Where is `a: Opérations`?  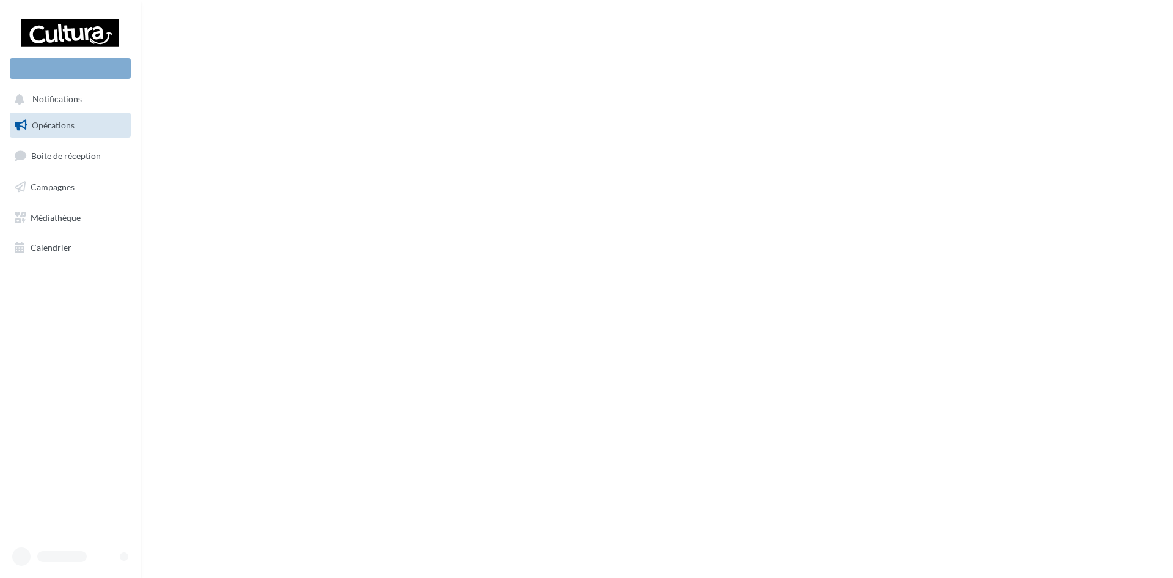 a: Opérations is located at coordinates (70, 125).